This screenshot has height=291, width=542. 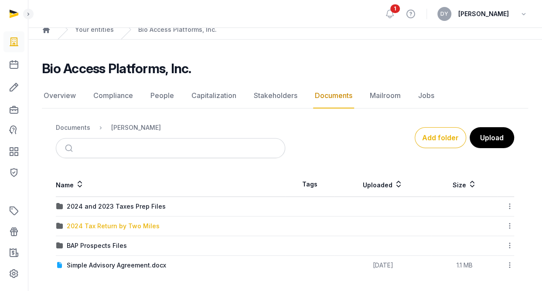 What do you see at coordinates (113, 96) in the screenshot?
I see `a: Compliance` at bounding box center [113, 96].